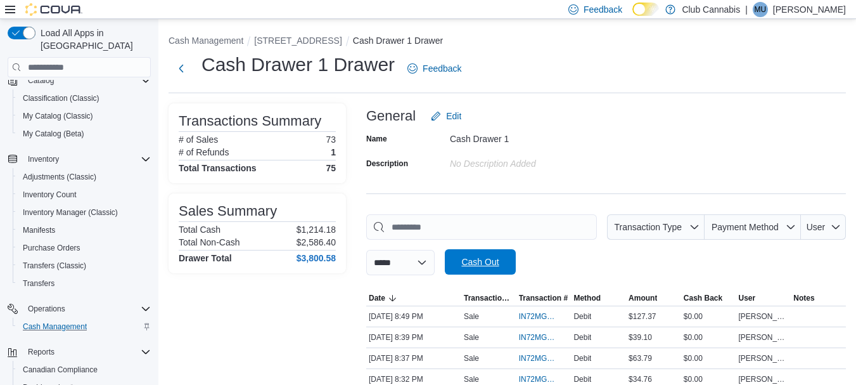  Describe the element at coordinates (480, 262) in the screenshot. I see `button: Cash Out` at that location.